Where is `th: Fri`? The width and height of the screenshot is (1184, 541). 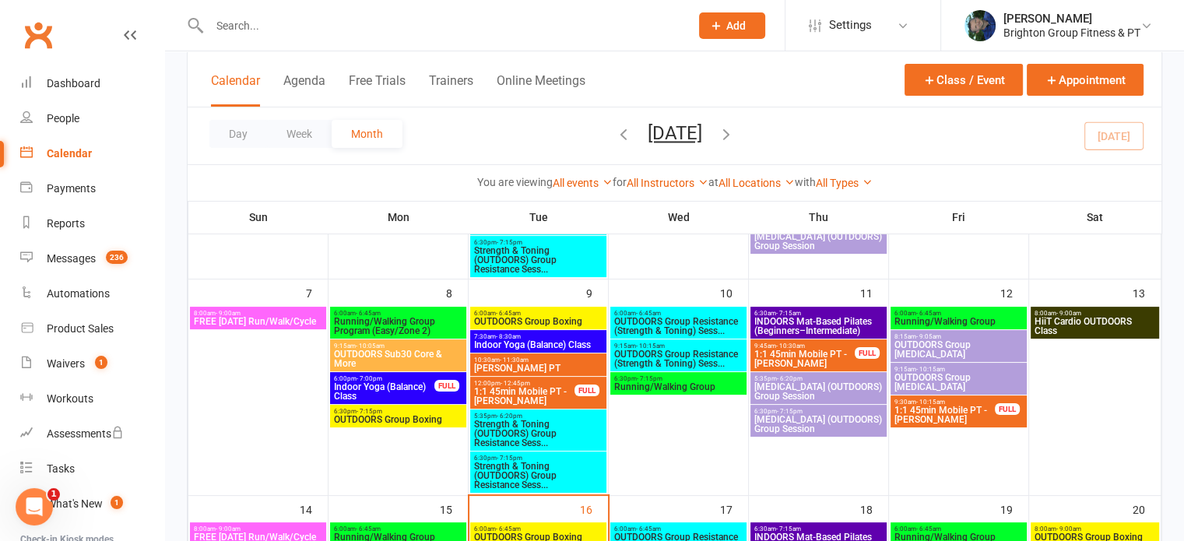
th: Fri is located at coordinates (959, 217).